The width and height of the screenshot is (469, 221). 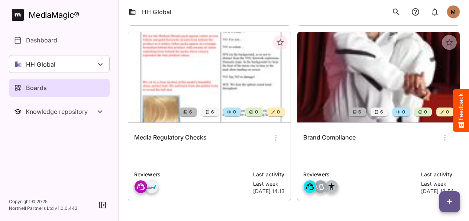 I want to click on p: HH Global, so click(x=41, y=64).